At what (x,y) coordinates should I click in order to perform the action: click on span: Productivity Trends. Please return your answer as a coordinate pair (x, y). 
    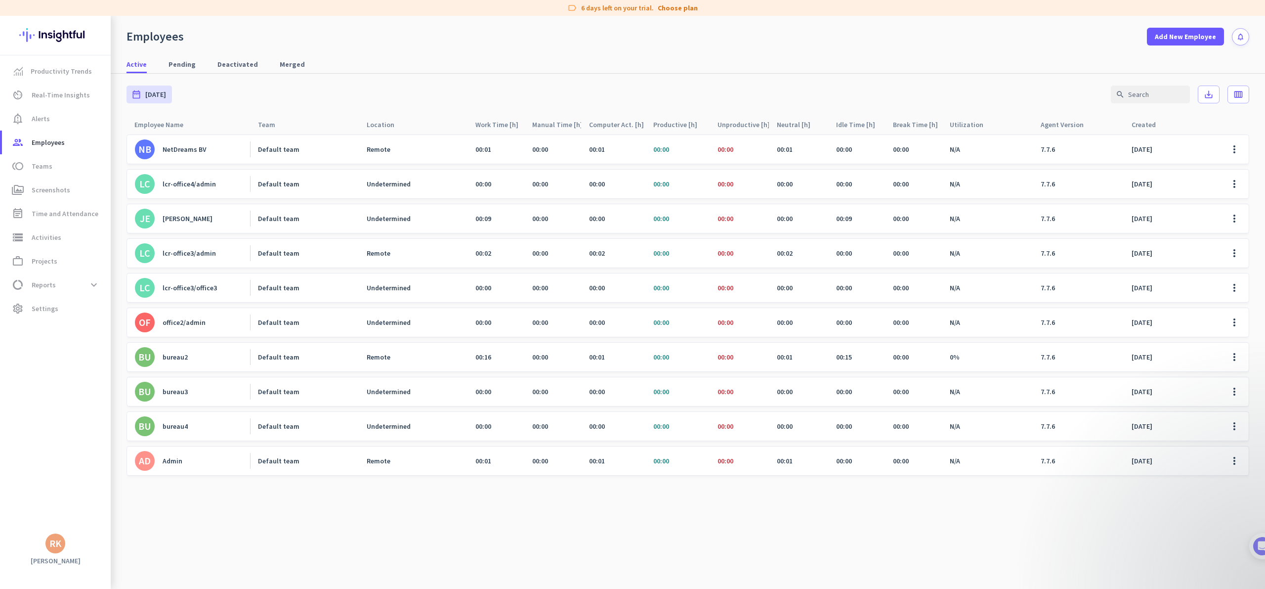
    Looking at the image, I should click on (61, 71).